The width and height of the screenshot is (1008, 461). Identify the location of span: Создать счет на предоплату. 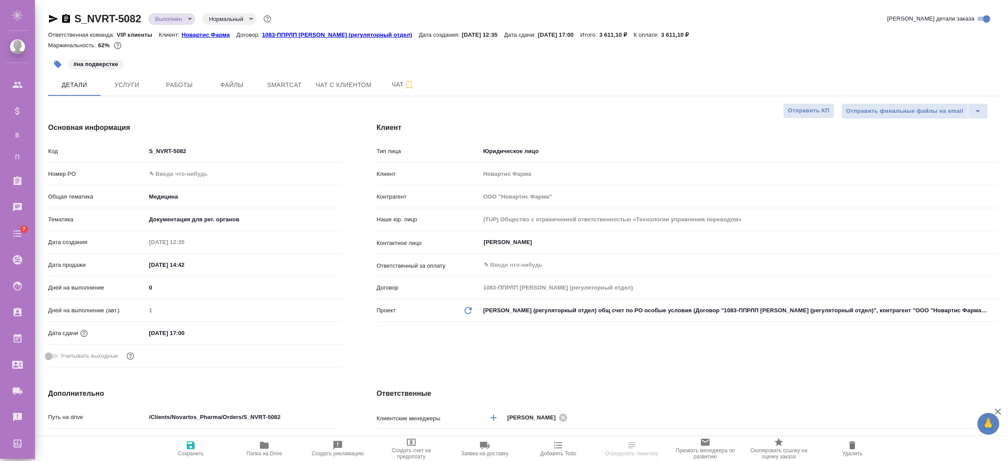
(411, 454).